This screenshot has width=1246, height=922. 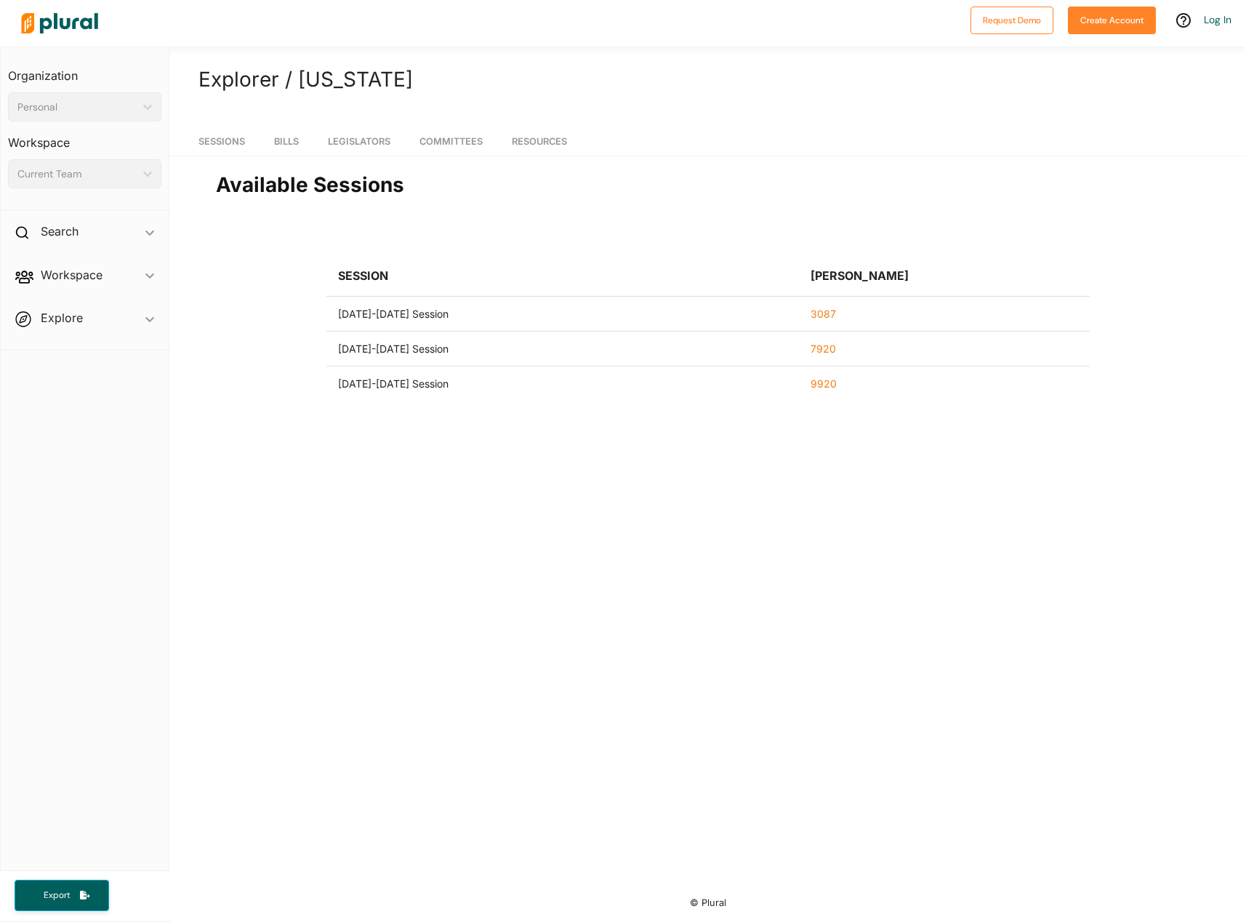 I want to click on a: Log In, so click(x=1218, y=20).